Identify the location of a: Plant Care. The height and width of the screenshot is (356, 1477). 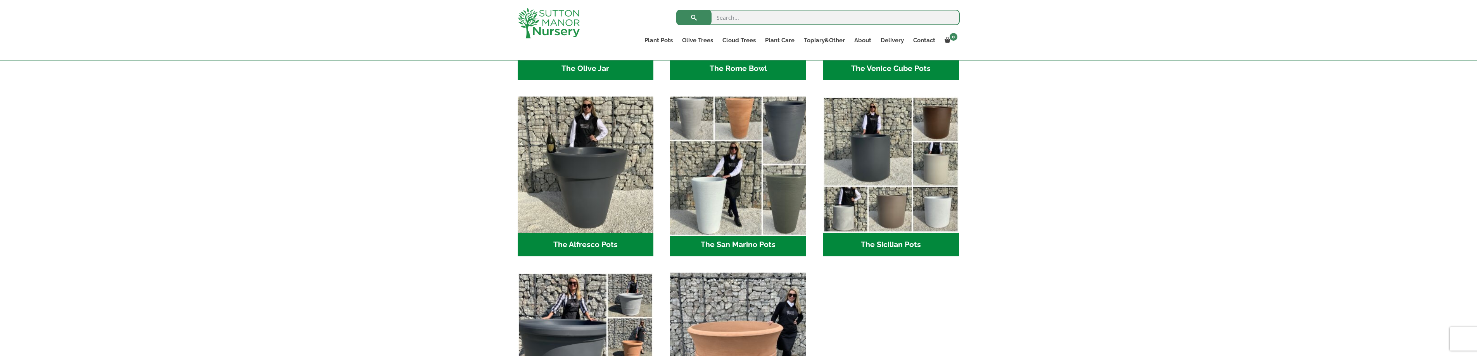
(780, 40).